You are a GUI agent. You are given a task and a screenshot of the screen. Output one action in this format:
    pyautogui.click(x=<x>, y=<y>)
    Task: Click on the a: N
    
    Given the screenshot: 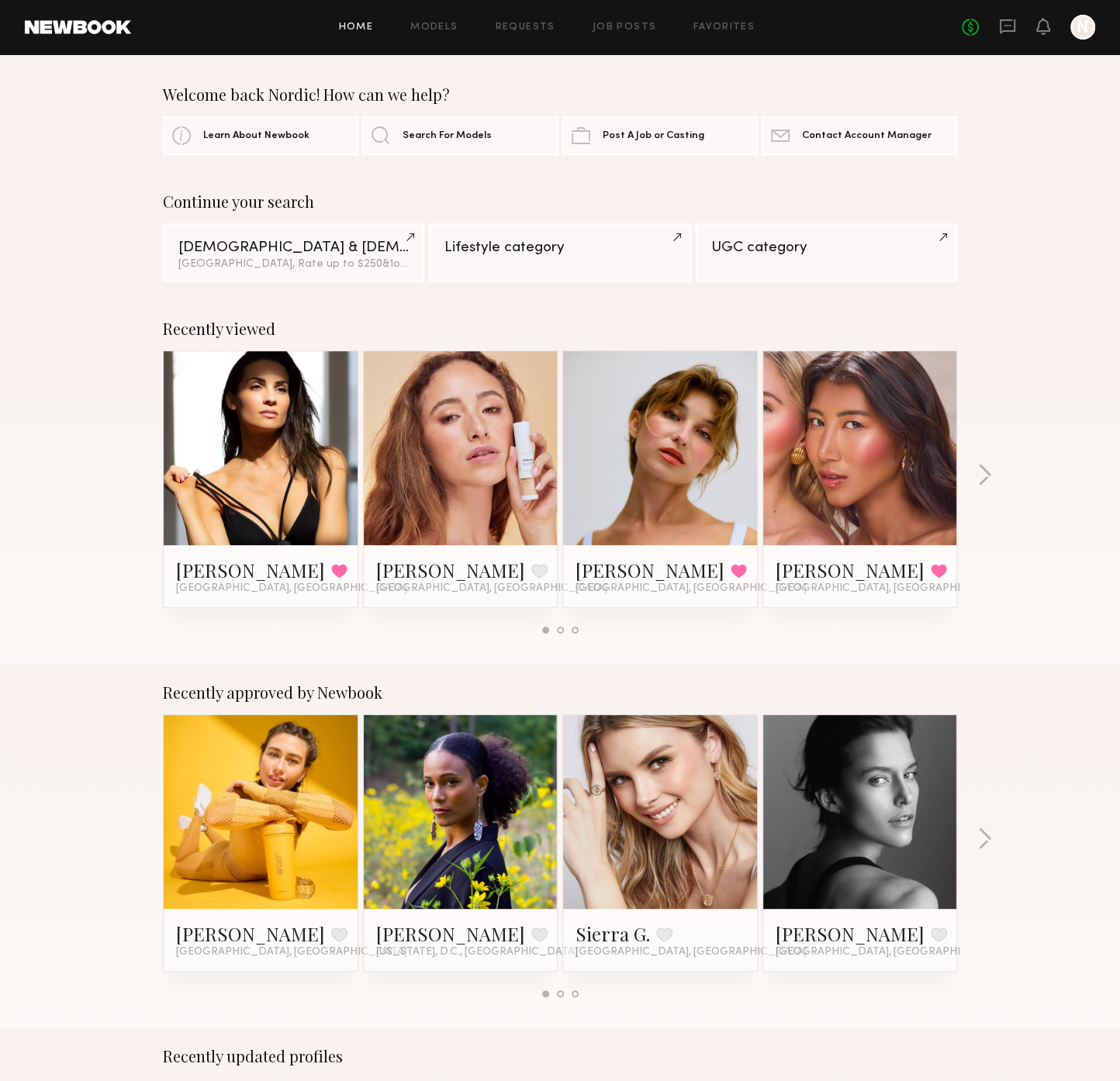 What is the action you would take?
    pyautogui.click(x=1083, y=27)
    